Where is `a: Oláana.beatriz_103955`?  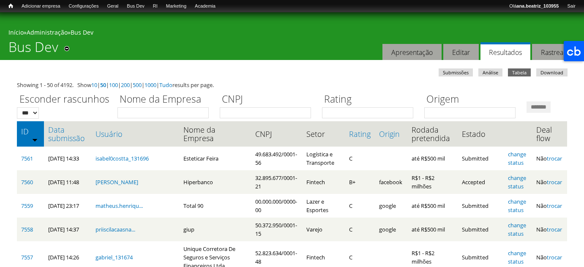
a: Oláana.beatriz_103955 is located at coordinates (534, 6).